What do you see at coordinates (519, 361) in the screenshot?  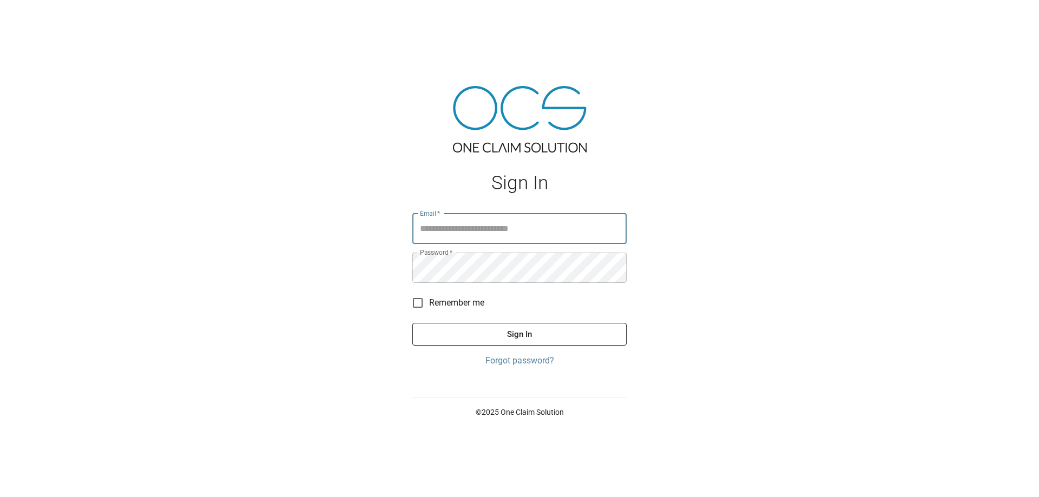 I see `a: Forgot password?` at bounding box center [519, 361].